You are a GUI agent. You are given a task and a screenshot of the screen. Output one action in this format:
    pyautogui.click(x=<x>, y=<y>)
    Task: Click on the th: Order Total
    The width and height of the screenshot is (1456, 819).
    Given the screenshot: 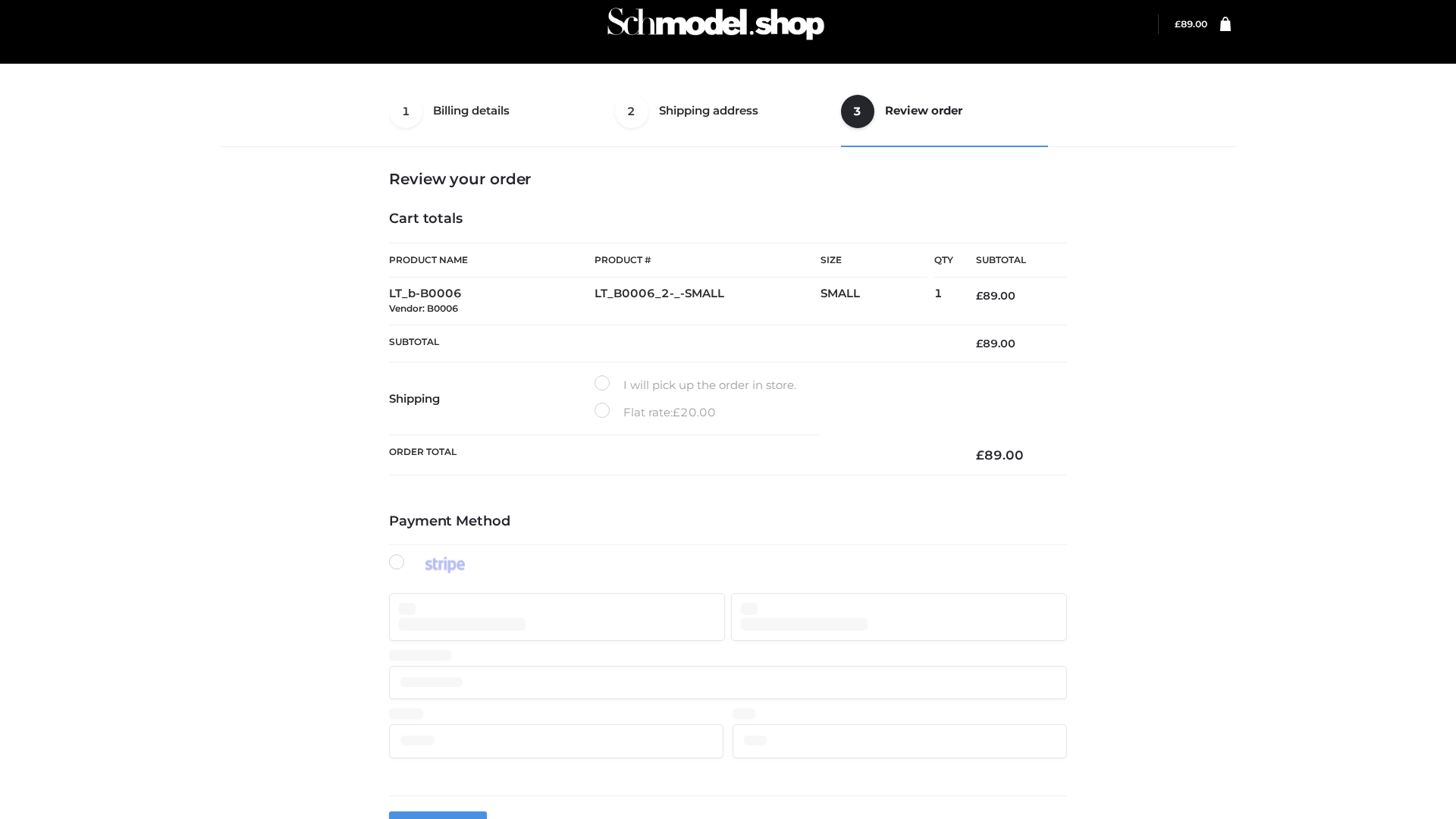 What is the action you would take?
    pyautogui.click(x=671, y=455)
    